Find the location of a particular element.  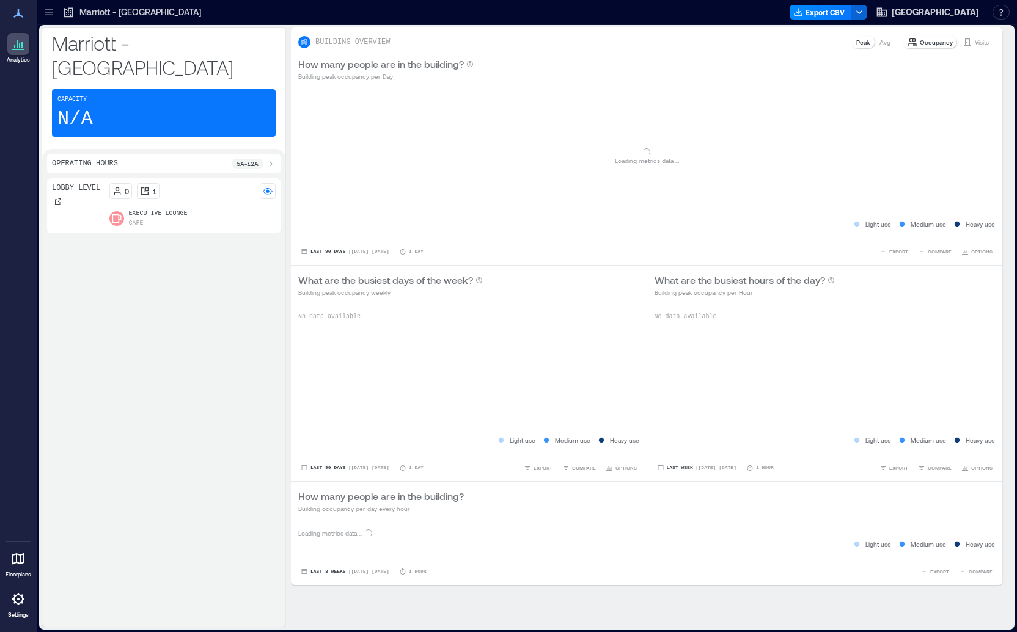

p: 5a - 12a is located at coordinates (247, 164).